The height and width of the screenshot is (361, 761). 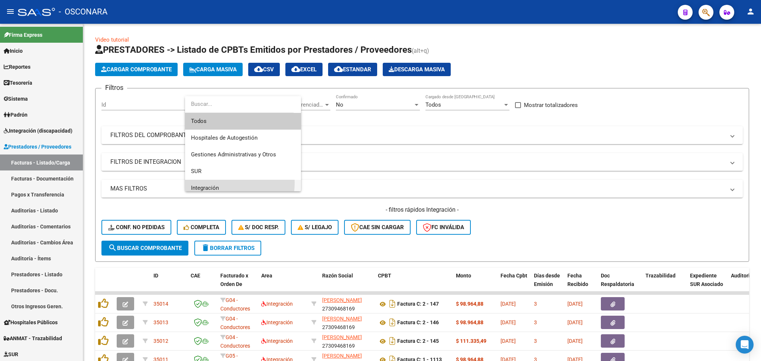 What do you see at coordinates (233, 155) in the screenshot?
I see `span: Gestiones Administrativas y Otros` at bounding box center [233, 155].